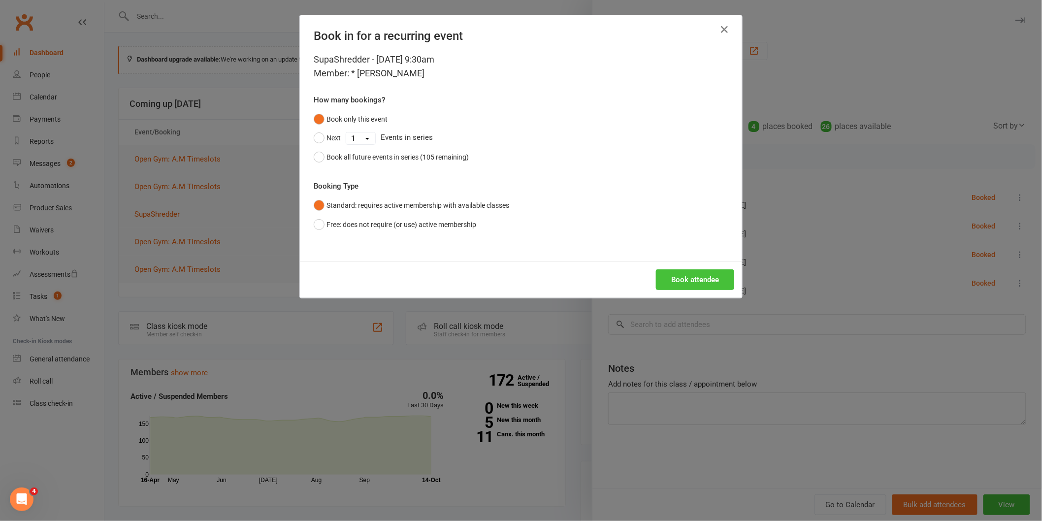 This screenshot has height=521, width=1042. What do you see at coordinates (521, 36) in the screenshot?
I see `h4: Book in for a recurring event` at bounding box center [521, 36].